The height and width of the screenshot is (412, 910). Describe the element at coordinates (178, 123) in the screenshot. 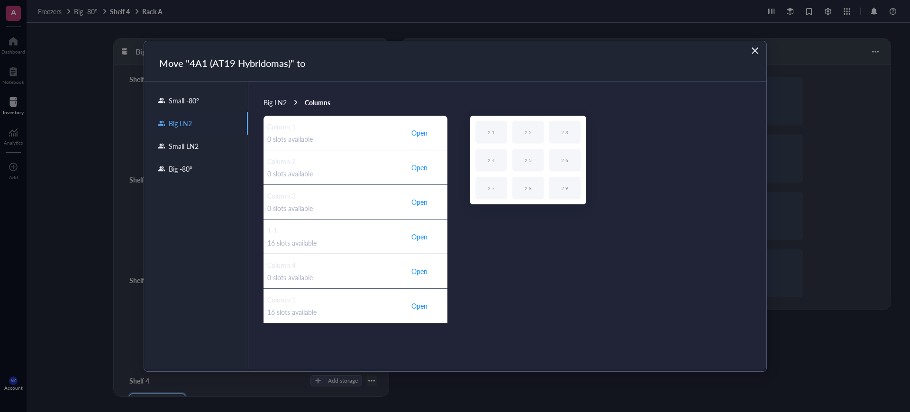

I see `div: Big LN2` at that location.